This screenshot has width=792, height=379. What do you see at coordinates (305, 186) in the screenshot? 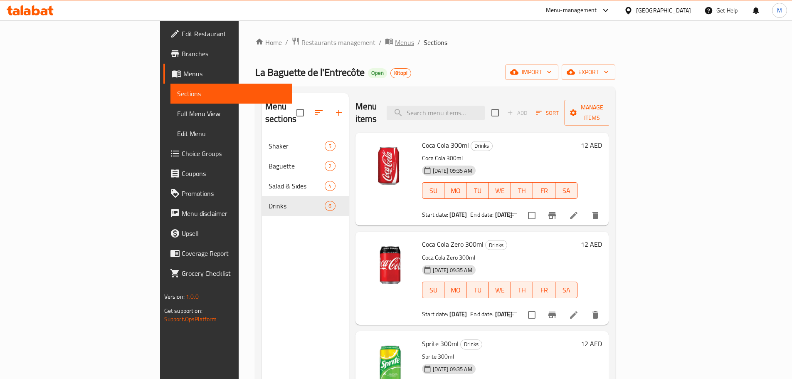
I see `div: Salad & Sides4` at bounding box center [305, 186].